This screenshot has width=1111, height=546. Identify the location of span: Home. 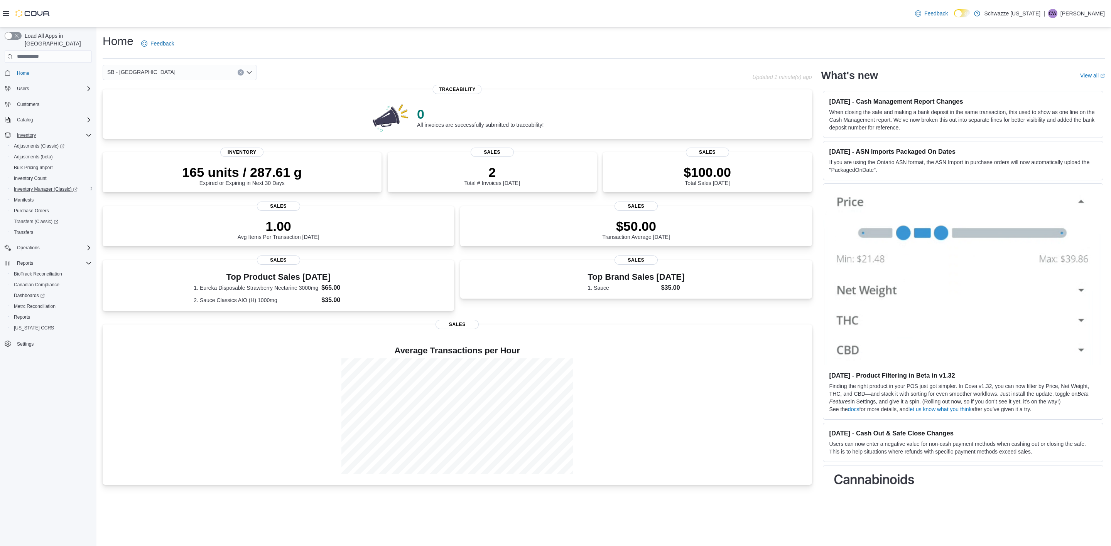
(53, 73).